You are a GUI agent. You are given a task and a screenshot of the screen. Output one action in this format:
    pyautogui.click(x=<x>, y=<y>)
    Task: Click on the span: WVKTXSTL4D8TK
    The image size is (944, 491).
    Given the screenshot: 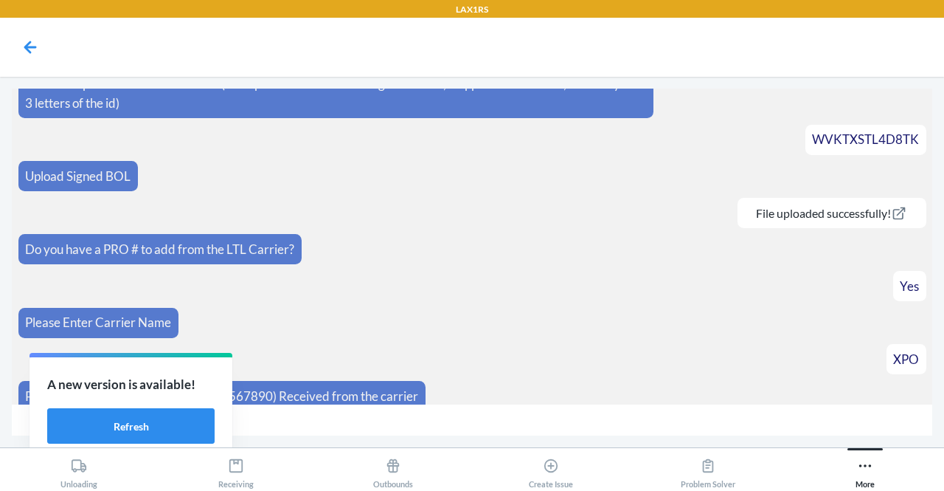 What is the action you would take?
    pyautogui.click(x=865, y=139)
    